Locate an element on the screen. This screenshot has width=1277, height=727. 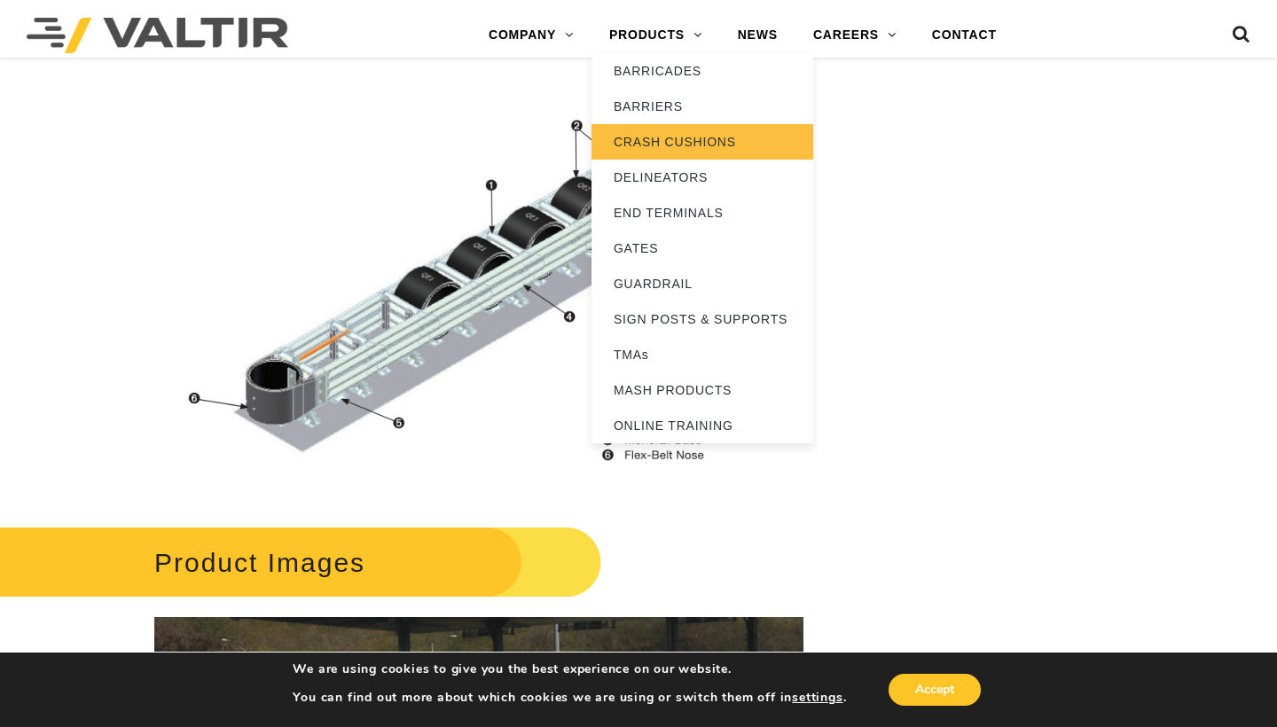
a: GATES is located at coordinates (702, 248).